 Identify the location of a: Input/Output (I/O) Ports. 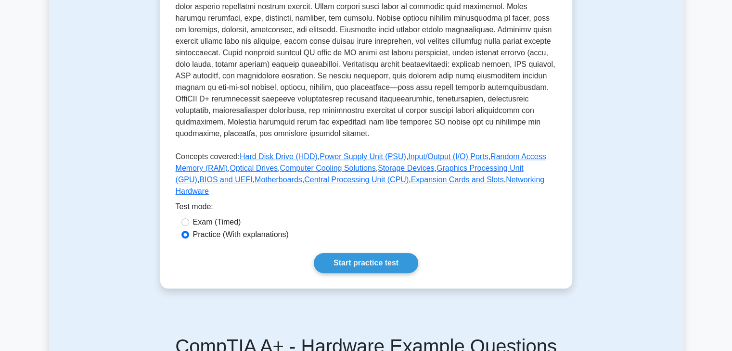
(448, 156).